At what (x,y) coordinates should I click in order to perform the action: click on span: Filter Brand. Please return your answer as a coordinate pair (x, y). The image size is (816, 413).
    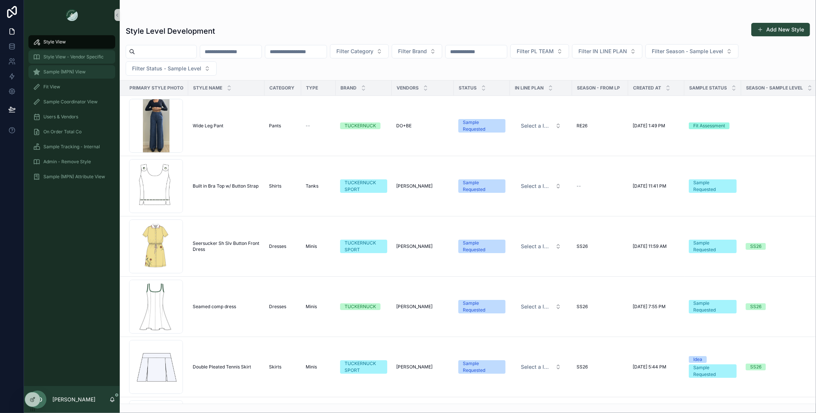
    Looking at the image, I should click on (412, 51).